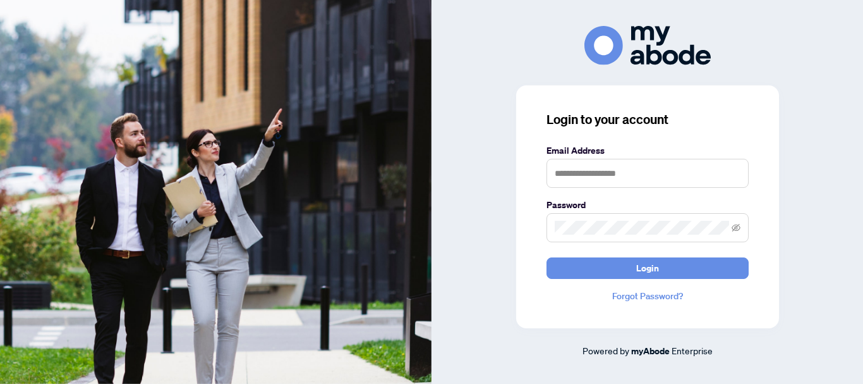  Describe the element at coordinates (648, 296) in the screenshot. I see `a: Forgot Password?` at that location.